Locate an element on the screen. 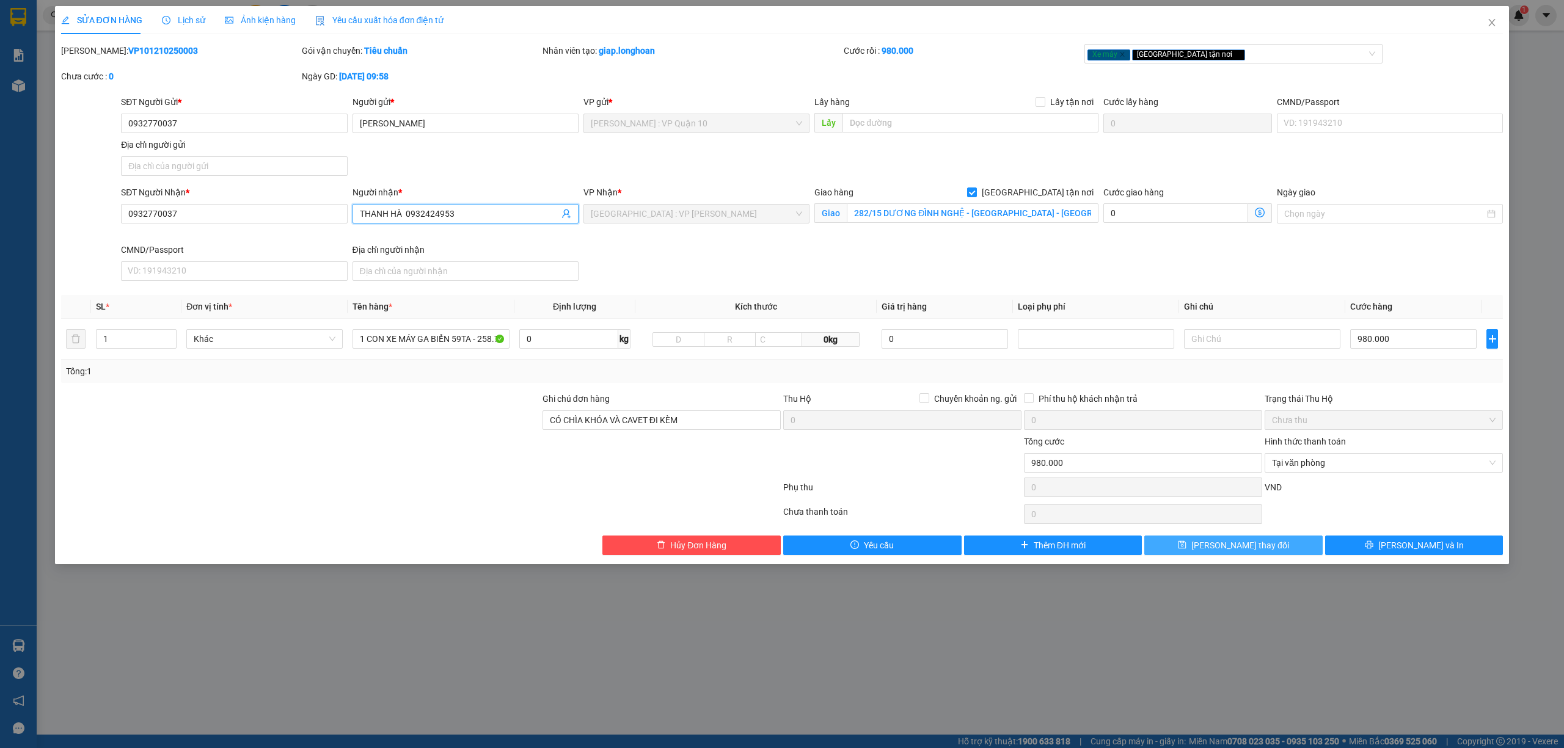 Image resolution: width=1564 pixels, height=748 pixels. span: Lấy hàng is located at coordinates (832, 102).